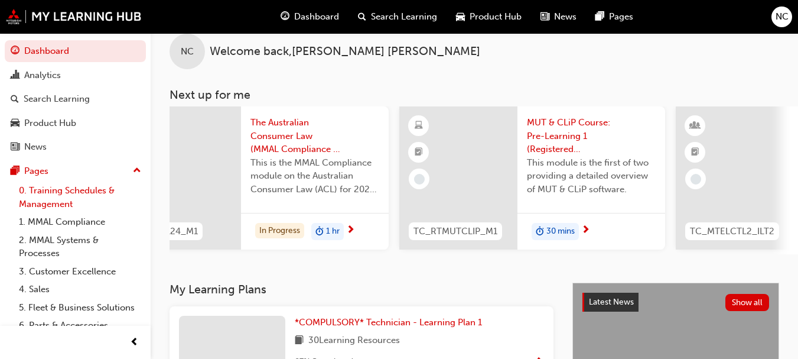 This screenshot has width=798, height=359. I want to click on span: News, so click(565, 17).